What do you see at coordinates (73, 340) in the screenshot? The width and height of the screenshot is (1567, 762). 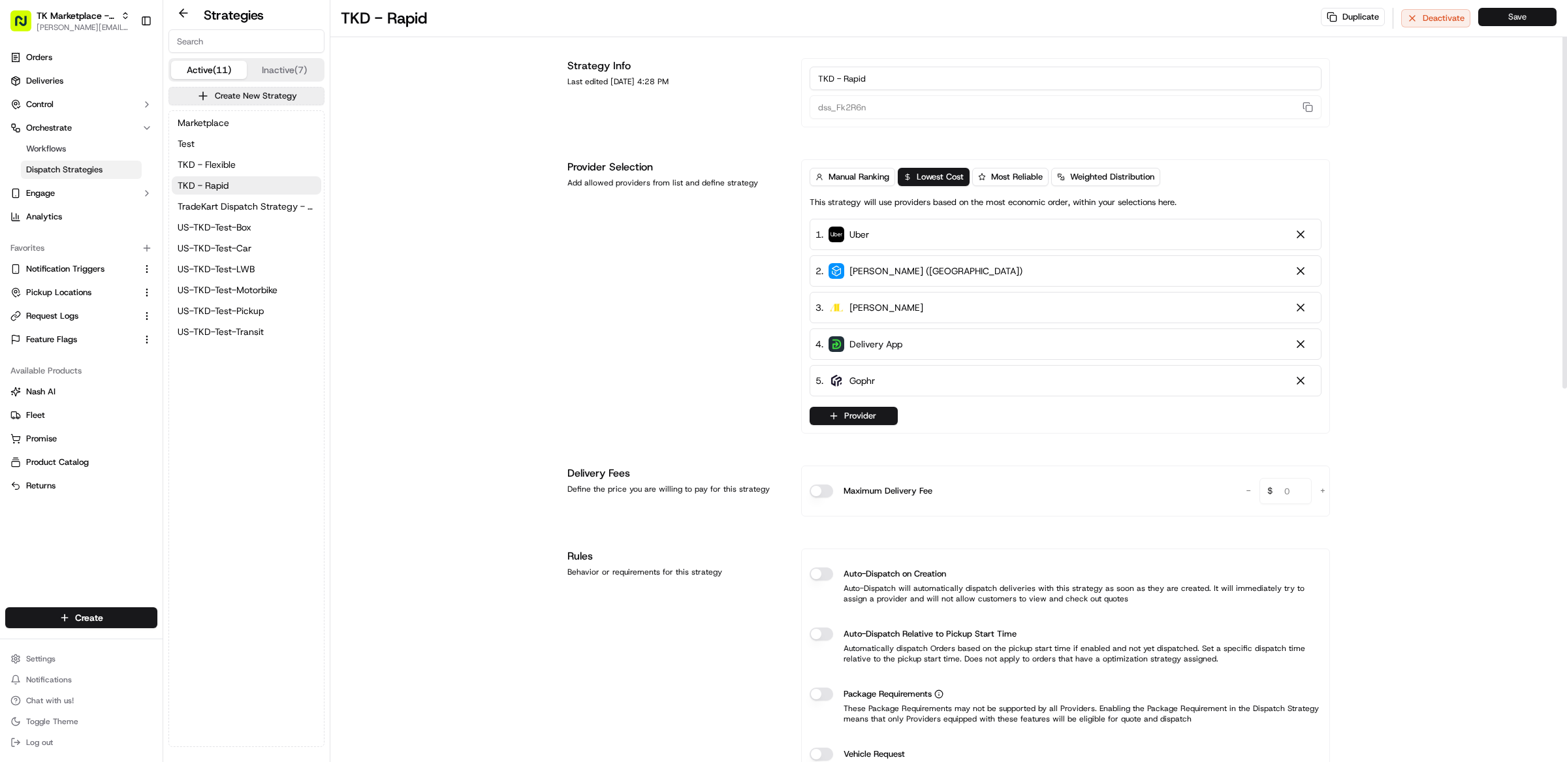 I see `a: Feature Flags` at bounding box center [73, 340].